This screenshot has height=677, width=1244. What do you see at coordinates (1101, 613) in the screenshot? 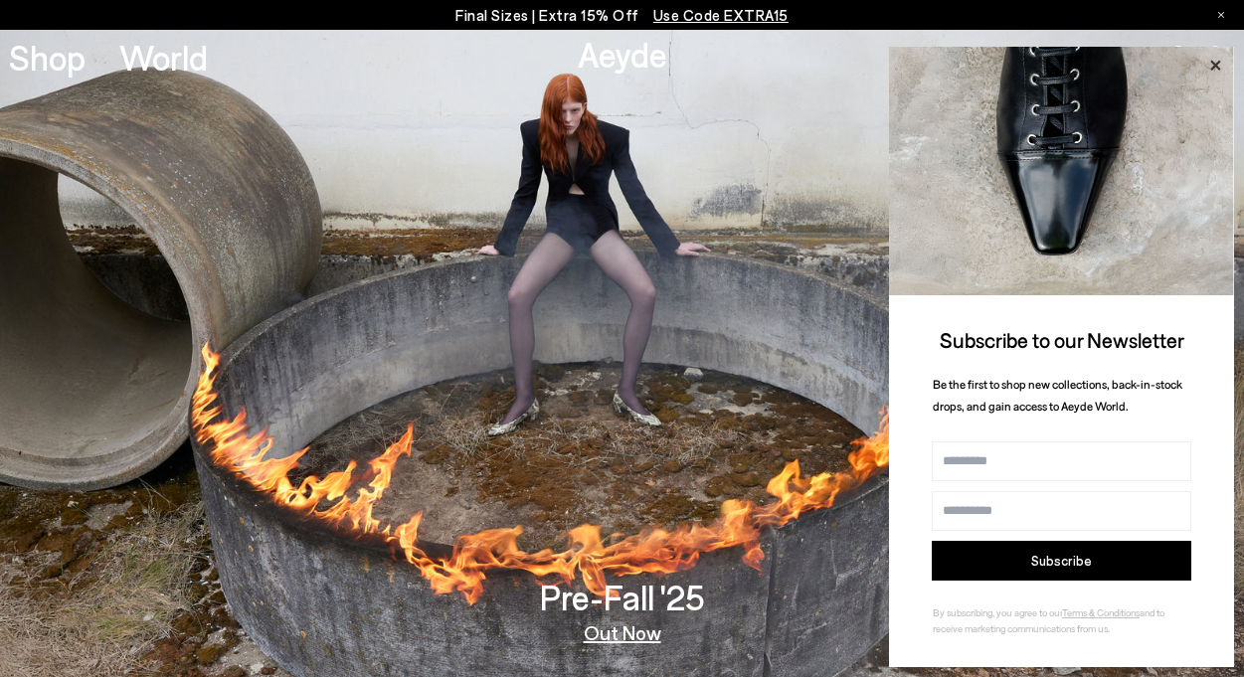
I see `a: Terms & Conditions` at bounding box center [1101, 613].